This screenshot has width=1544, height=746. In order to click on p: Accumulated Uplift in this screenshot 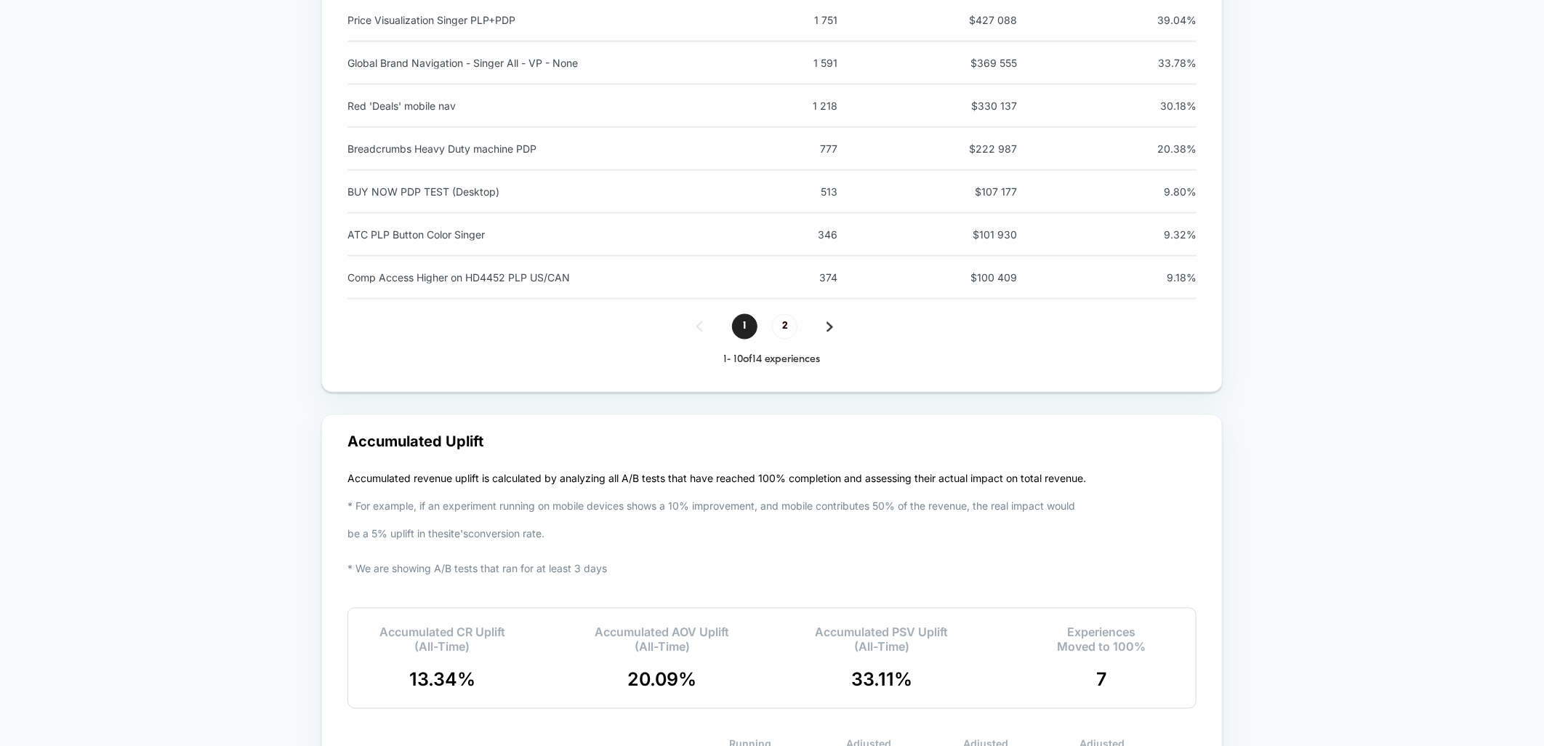, I will do `click(415, 442)`.